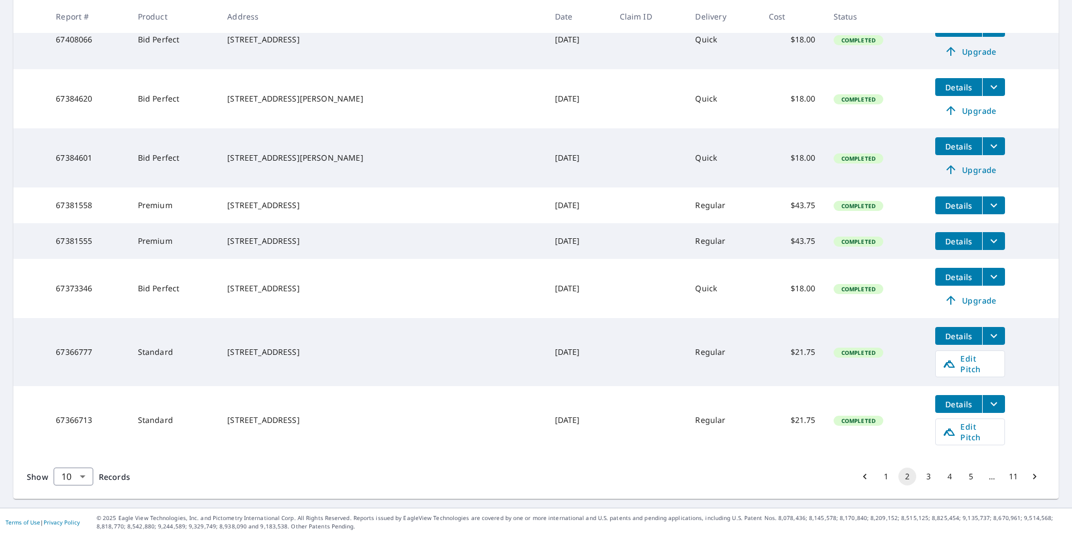 This screenshot has height=534, width=1072. Describe the element at coordinates (950, 477) in the screenshot. I see `button: Go to page 4` at that location.